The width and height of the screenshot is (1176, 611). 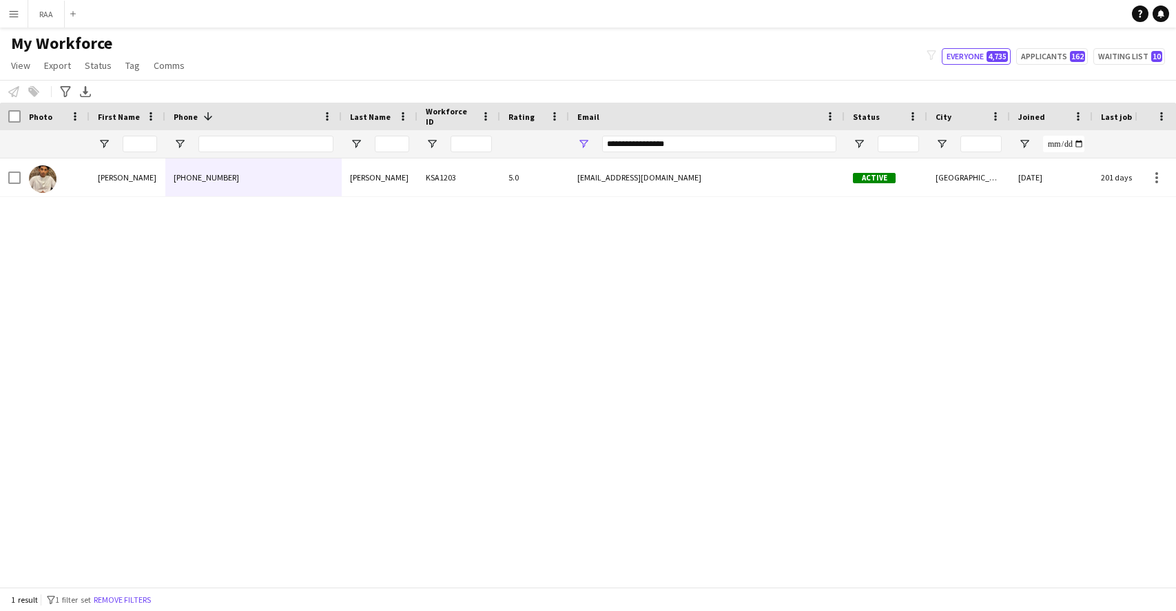 I want to click on button: Waiting list10, so click(x=1129, y=56).